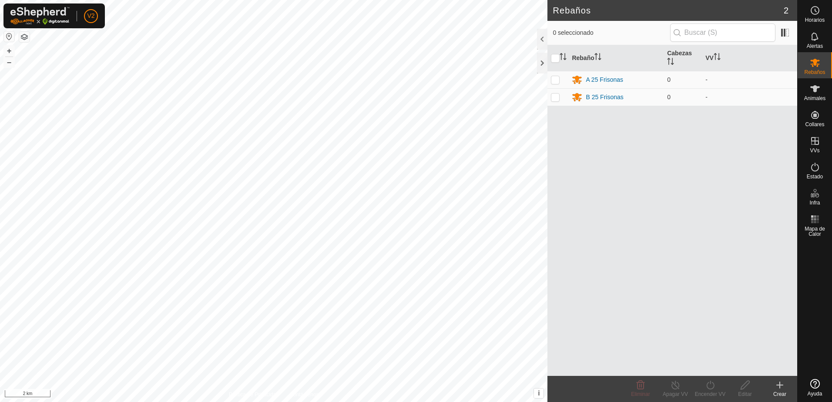 The image size is (832, 402). I want to click on h2: Rebaños, so click(668, 10).